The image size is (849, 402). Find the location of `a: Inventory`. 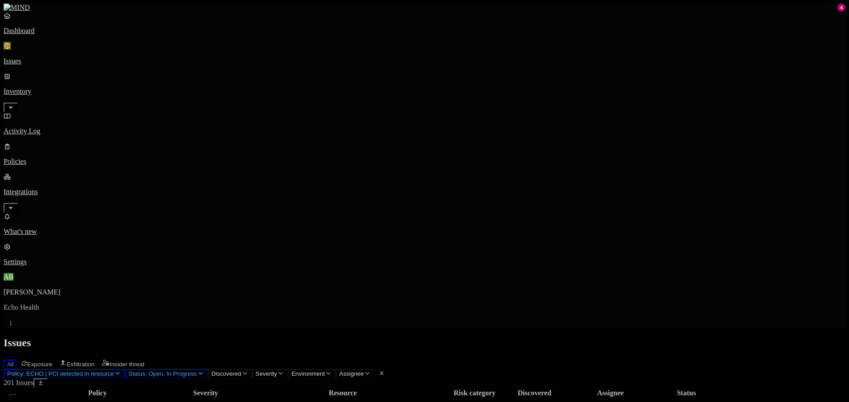

a: Inventory is located at coordinates (424, 92).